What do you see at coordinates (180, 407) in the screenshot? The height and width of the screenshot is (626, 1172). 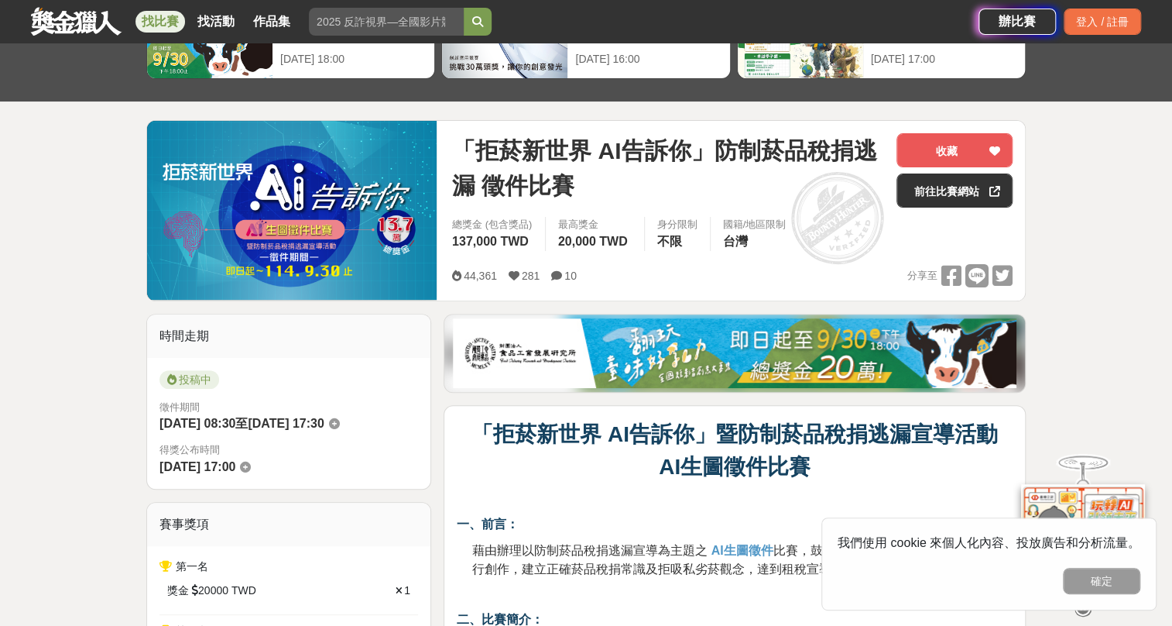 I see `span: 徵件期間` at bounding box center [180, 407].